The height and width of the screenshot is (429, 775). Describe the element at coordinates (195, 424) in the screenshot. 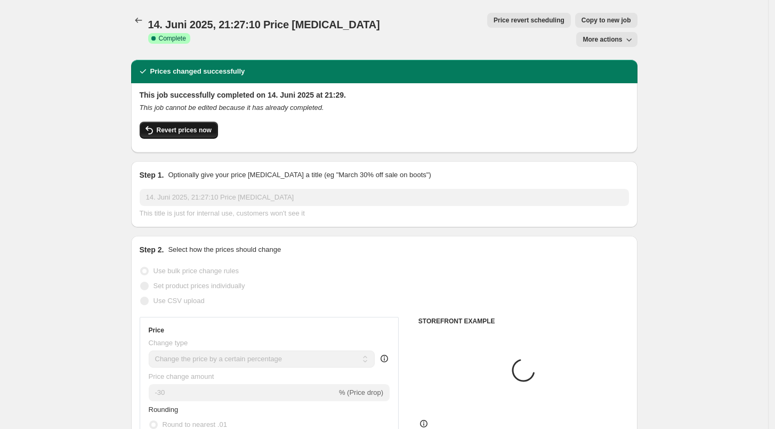

I see `span: Round to nearest .01` at that location.